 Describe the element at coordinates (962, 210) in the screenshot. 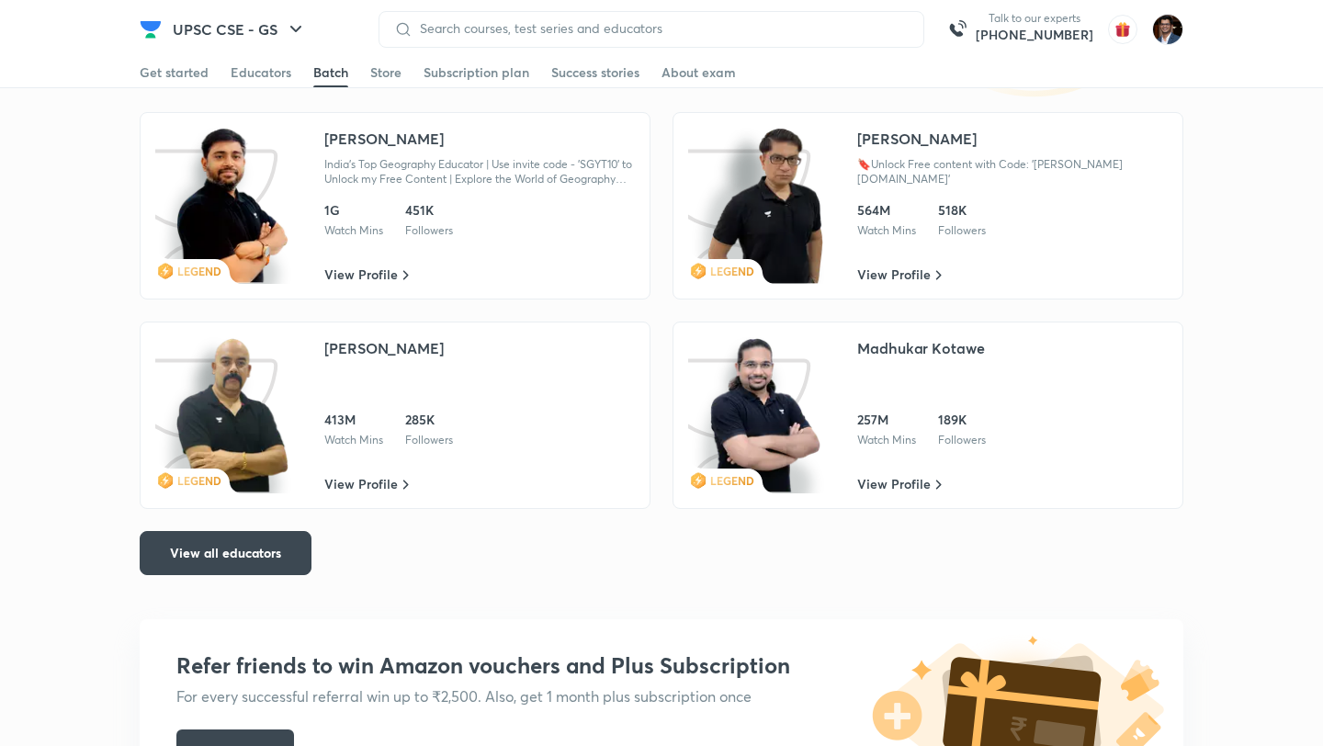

I see `div: 518K` at that location.